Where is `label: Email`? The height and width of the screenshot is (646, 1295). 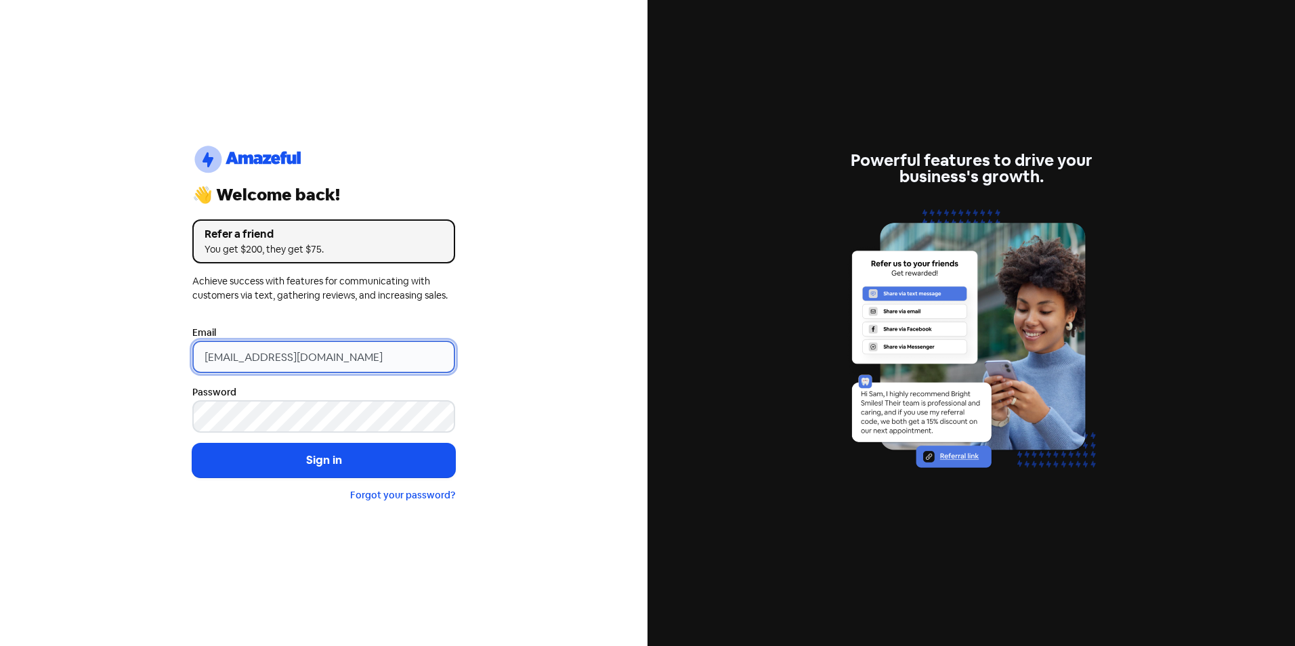 label: Email is located at coordinates (204, 333).